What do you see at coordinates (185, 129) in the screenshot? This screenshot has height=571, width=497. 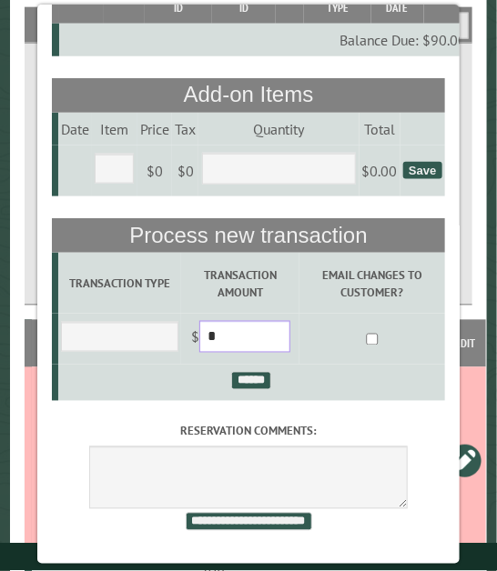 I see `td: Tax` at bounding box center [185, 129].